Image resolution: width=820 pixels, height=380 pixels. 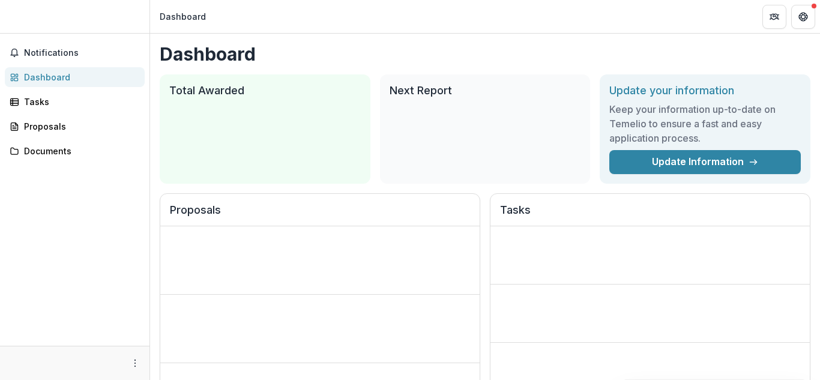 I want to click on a: Tasks, so click(x=74, y=102).